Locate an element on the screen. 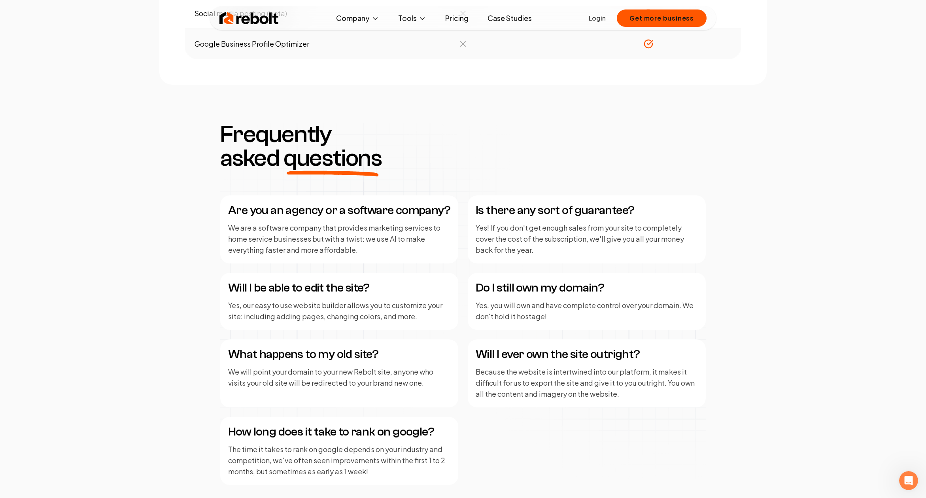 This screenshot has width=926, height=498. h4: Do I still own my domain? is located at coordinates (587, 288).